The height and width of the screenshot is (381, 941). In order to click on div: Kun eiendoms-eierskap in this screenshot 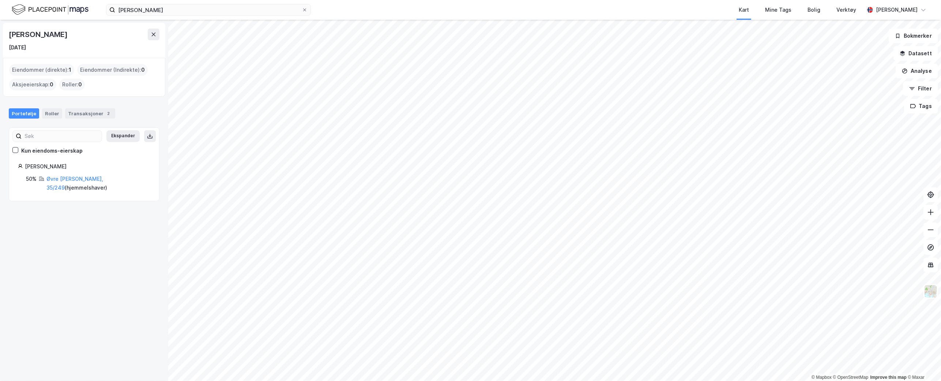, I will do `click(52, 151)`.